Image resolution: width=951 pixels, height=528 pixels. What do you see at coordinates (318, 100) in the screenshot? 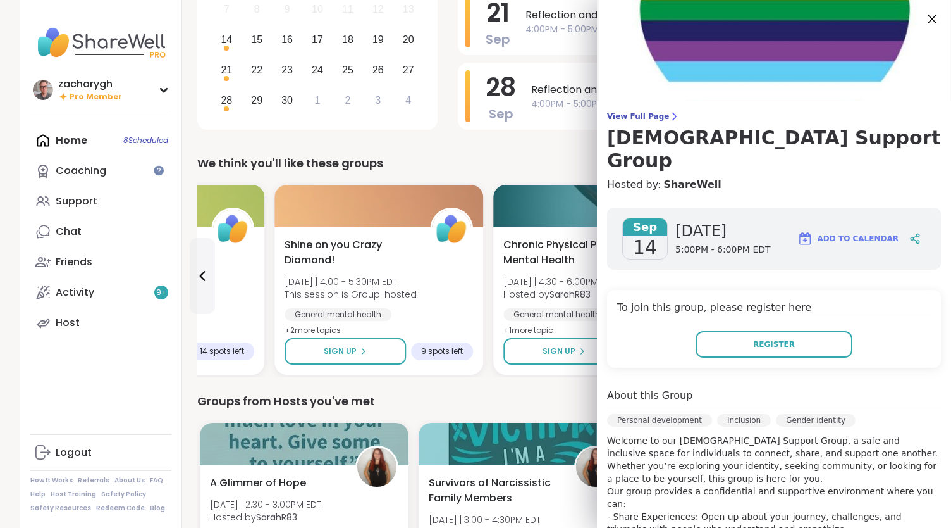
I see `div: Choose Wednesday, October 1st, 2025` at bounding box center [318, 100].